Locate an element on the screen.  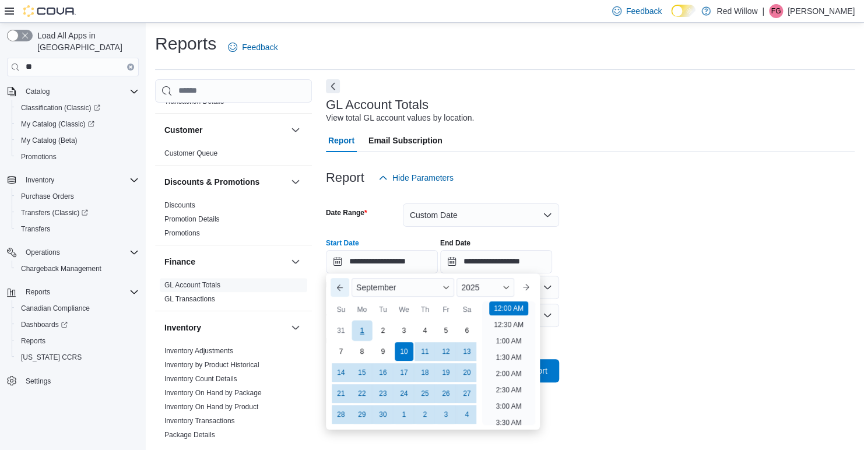
a: Canadian Compliance is located at coordinates (55, 309).